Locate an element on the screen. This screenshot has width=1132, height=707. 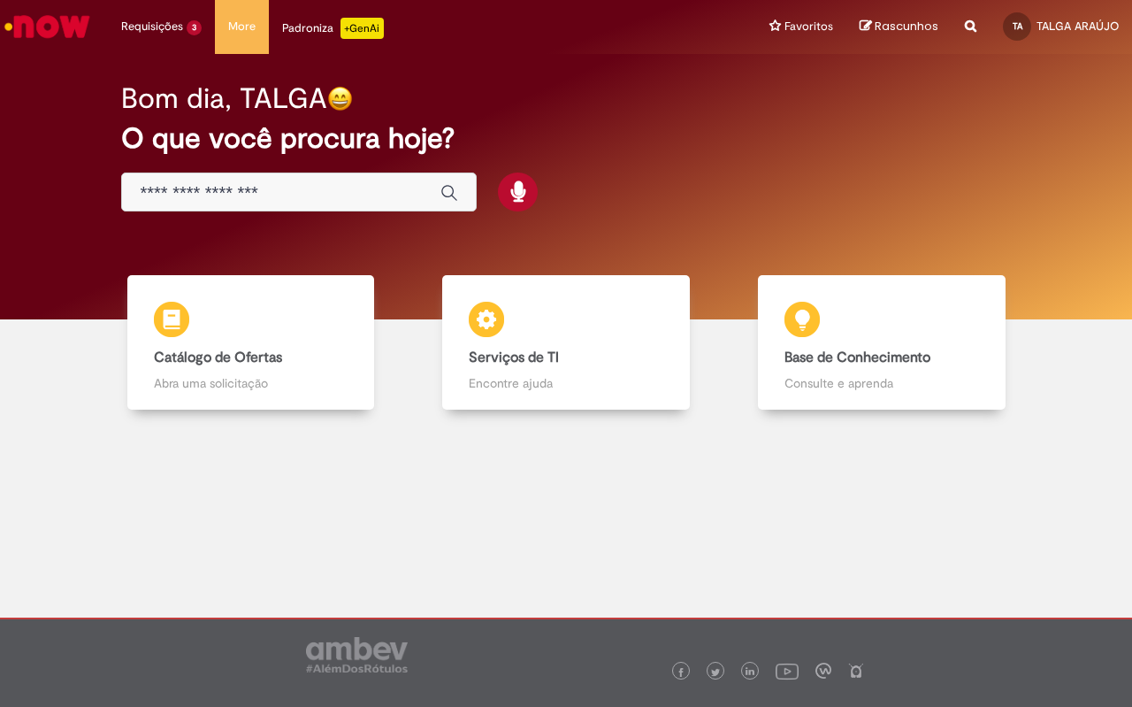
img: logo_footer_naosei.png is located at coordinates (856, 670).